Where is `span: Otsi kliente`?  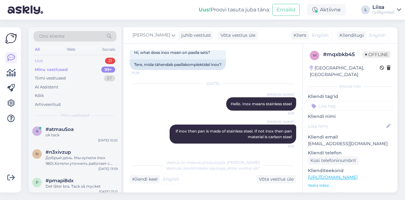 span: Otsi kliente is located at coordinates (52, 36).